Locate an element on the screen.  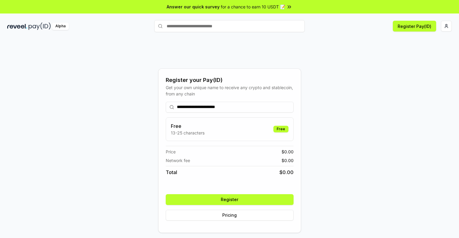
div: Register your Pay(ID) is located at coordinates (229, 80).